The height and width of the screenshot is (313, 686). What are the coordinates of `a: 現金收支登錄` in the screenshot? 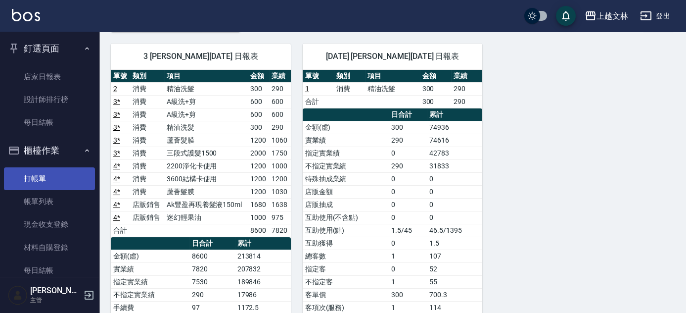 It's located at (49, 224).